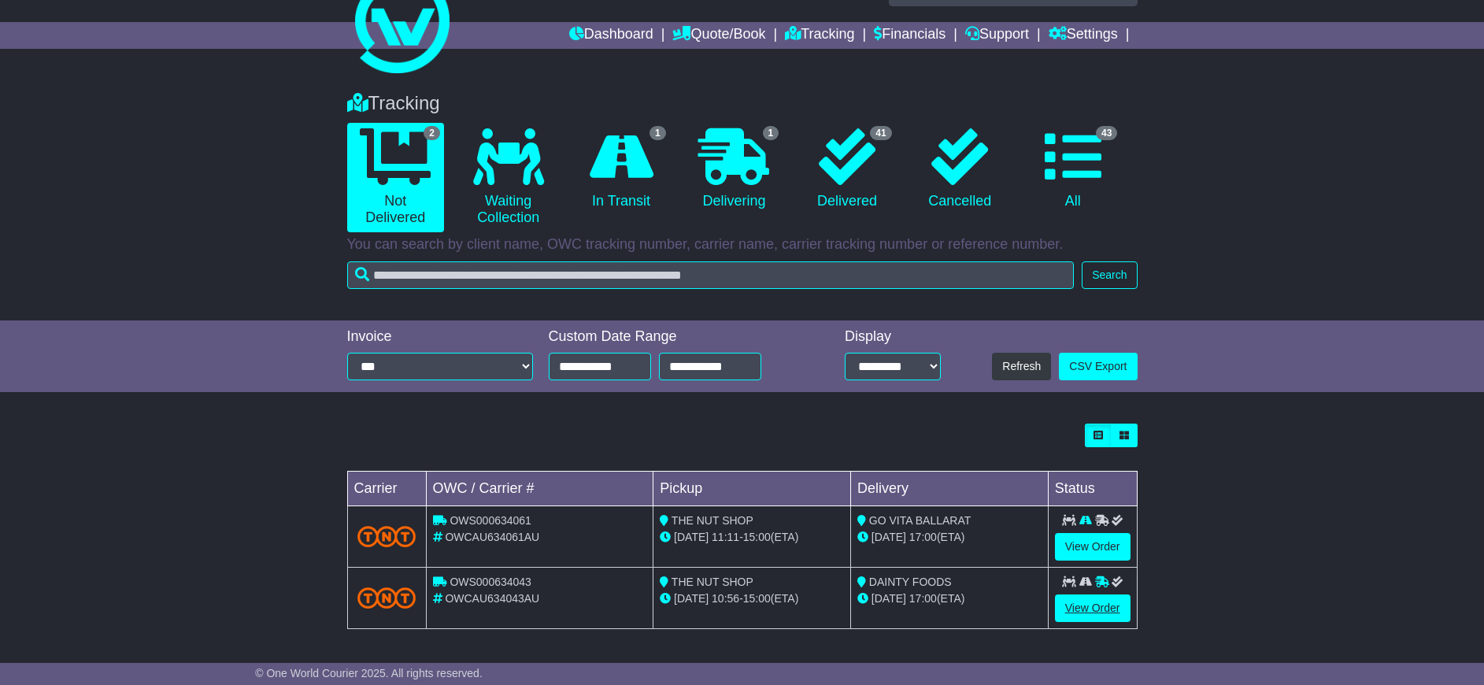 Image resolution: width=1484 pixels, height=685 pixels. What do you see at coordinates (719, 35) in the screenshot?
I see `a: Quote/Book` at bounding box center [719, 35].